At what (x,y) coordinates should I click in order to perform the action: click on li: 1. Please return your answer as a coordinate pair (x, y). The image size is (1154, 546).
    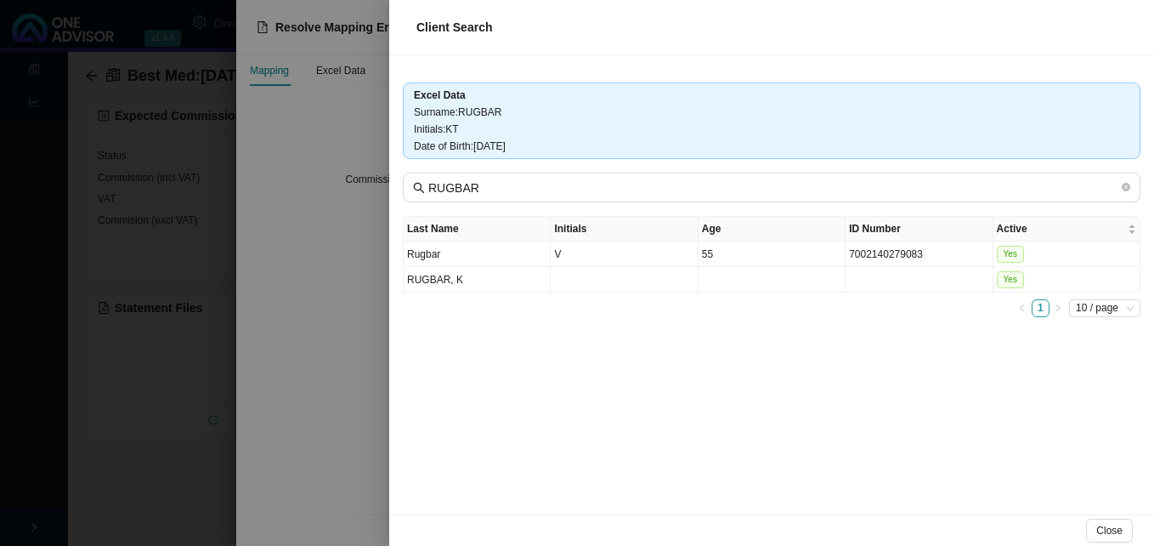
    Looking at the image, I should click on (1040, 308).